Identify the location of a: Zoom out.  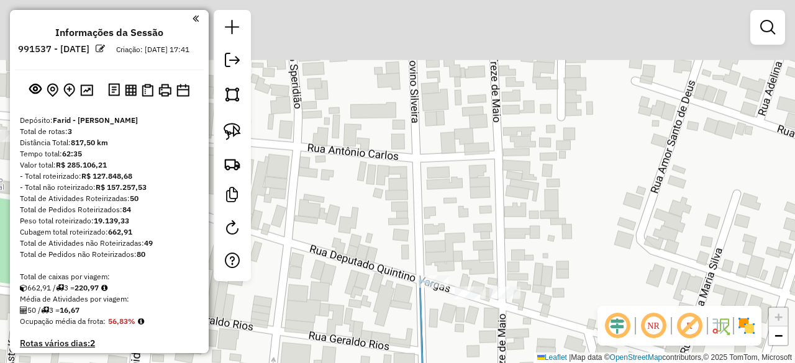
(778, 336).